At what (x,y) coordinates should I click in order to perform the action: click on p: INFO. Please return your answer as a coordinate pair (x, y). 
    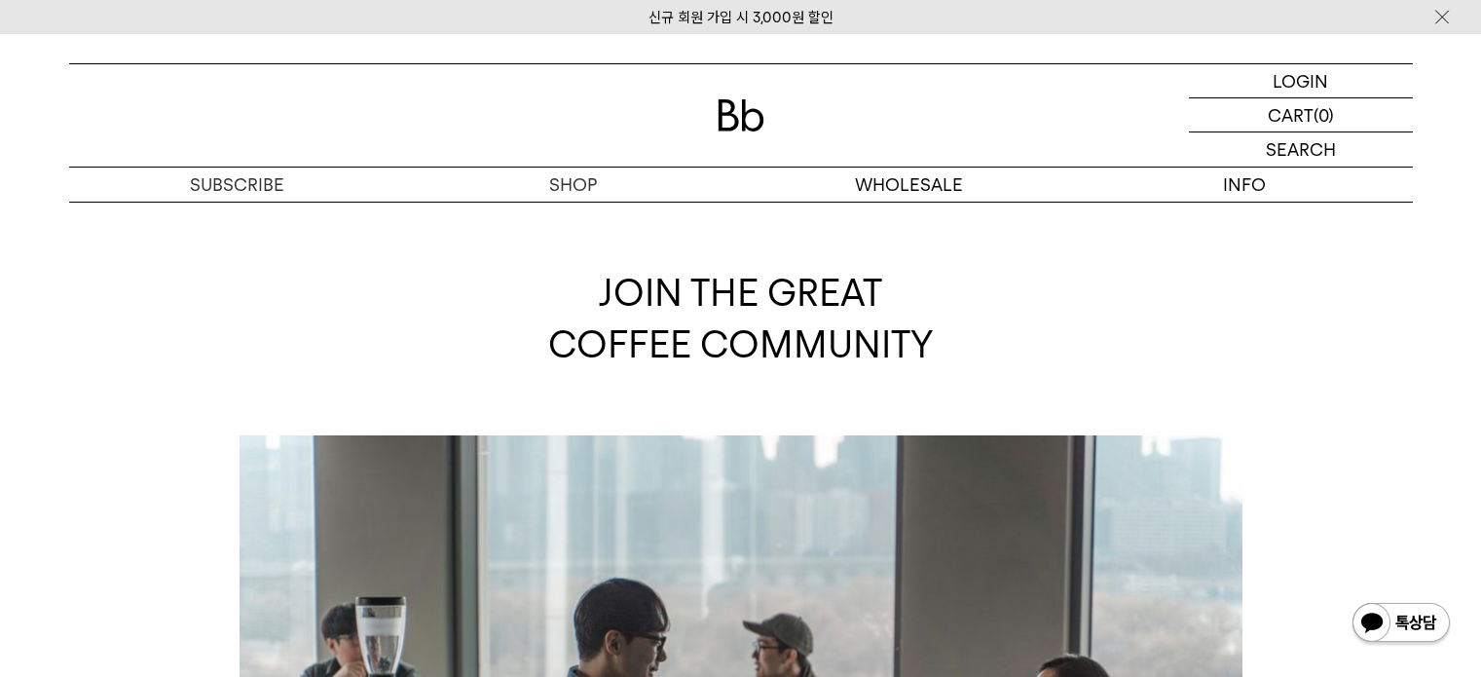
    Looking at the image, I should click on (1245, 184).